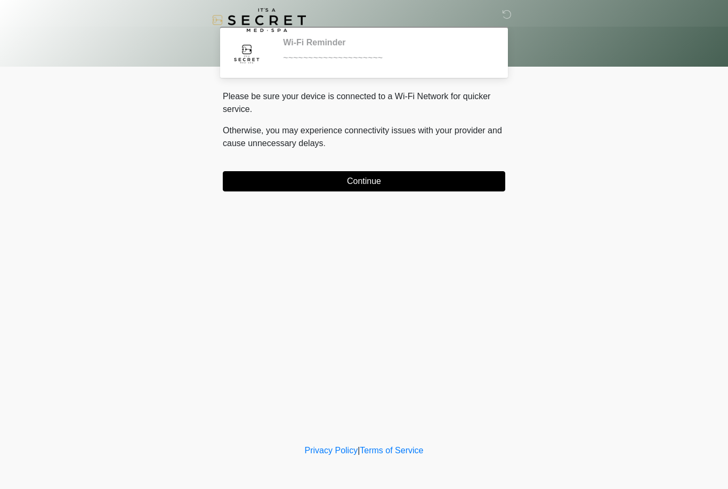  I want to click on button: Continue, so click(364, 181).